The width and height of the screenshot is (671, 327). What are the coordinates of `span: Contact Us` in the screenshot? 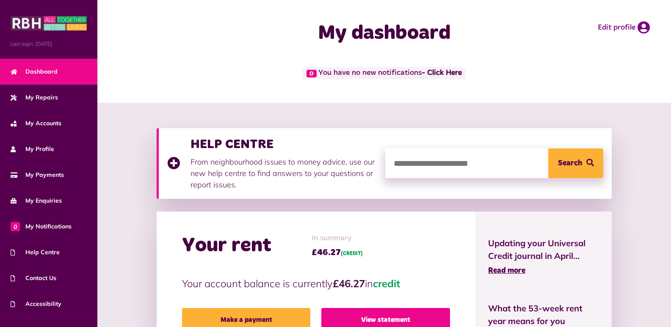 It's located at (33, 278).